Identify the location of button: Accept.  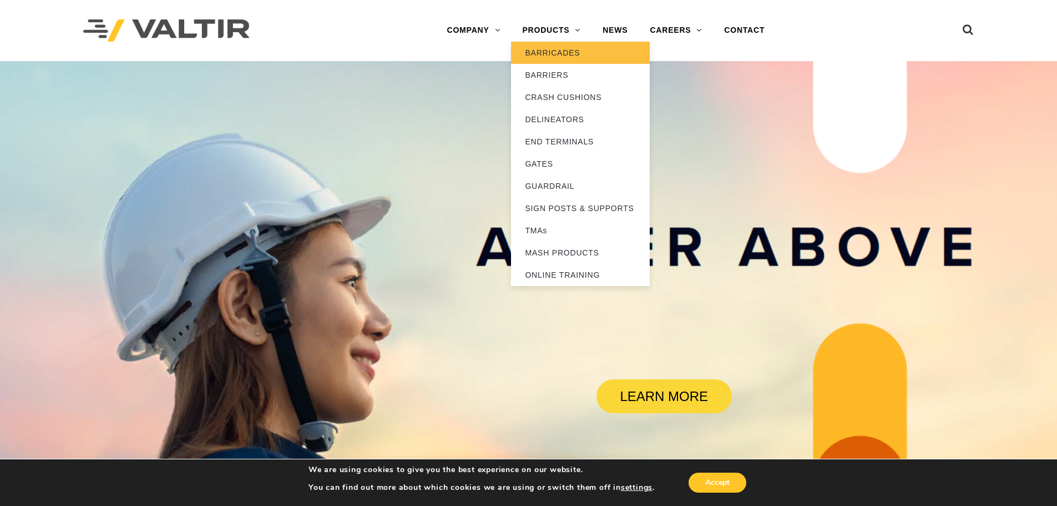
(718, 482).